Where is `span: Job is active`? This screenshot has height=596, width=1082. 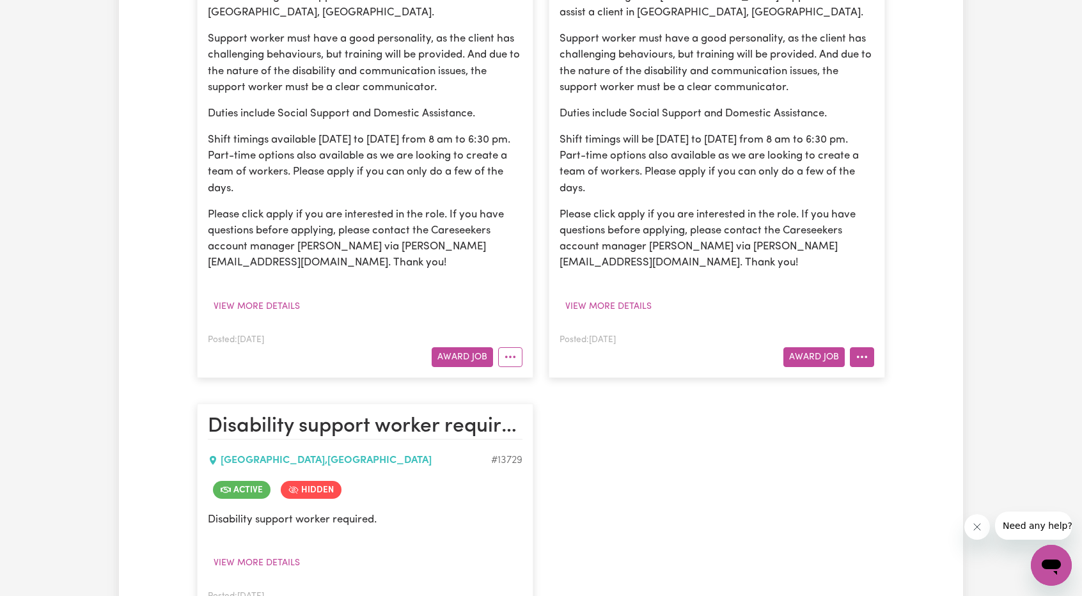
span: Job is active is located at coordinates (242, 490).